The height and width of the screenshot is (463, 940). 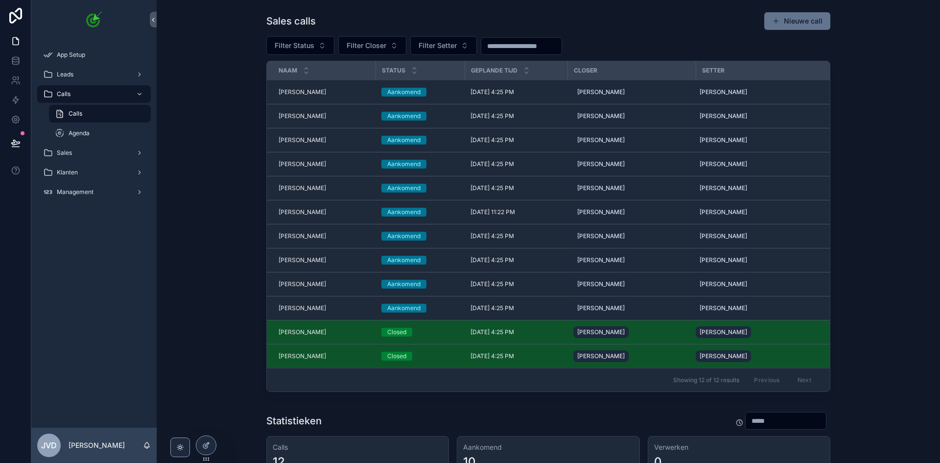 What do you see at coordinates (94, 192) in the screenshot?
I see `a: Management` at bounding box center [94, 192].